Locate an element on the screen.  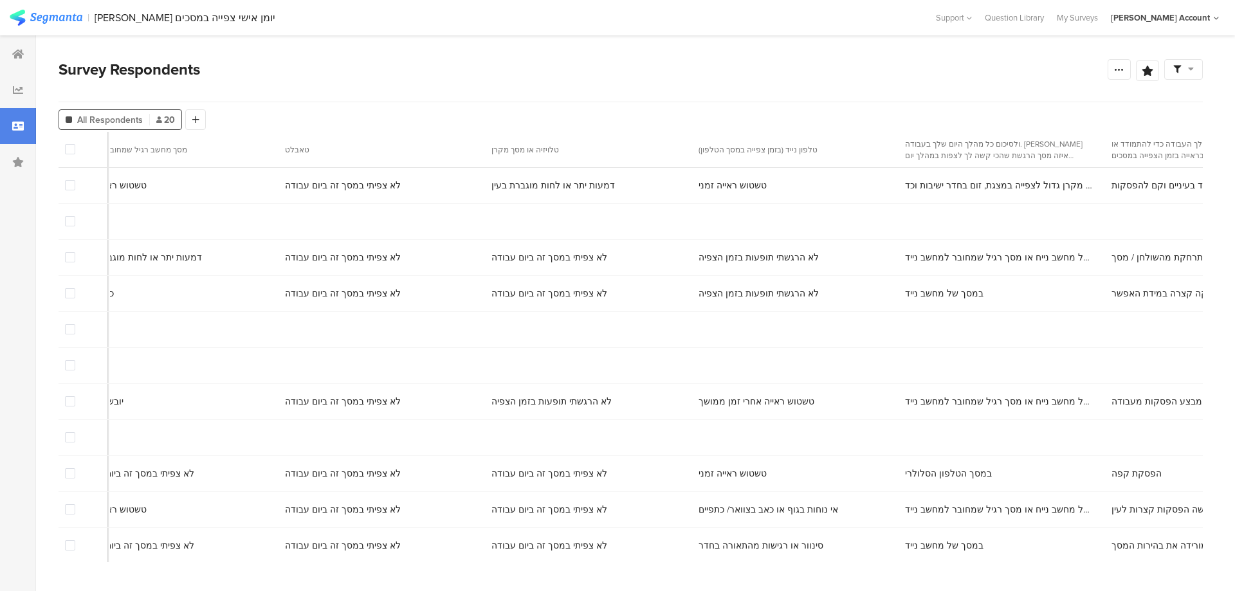
span: טשטוש ראייה אחרי זמן ממושך is located at coordinates (757, 401).